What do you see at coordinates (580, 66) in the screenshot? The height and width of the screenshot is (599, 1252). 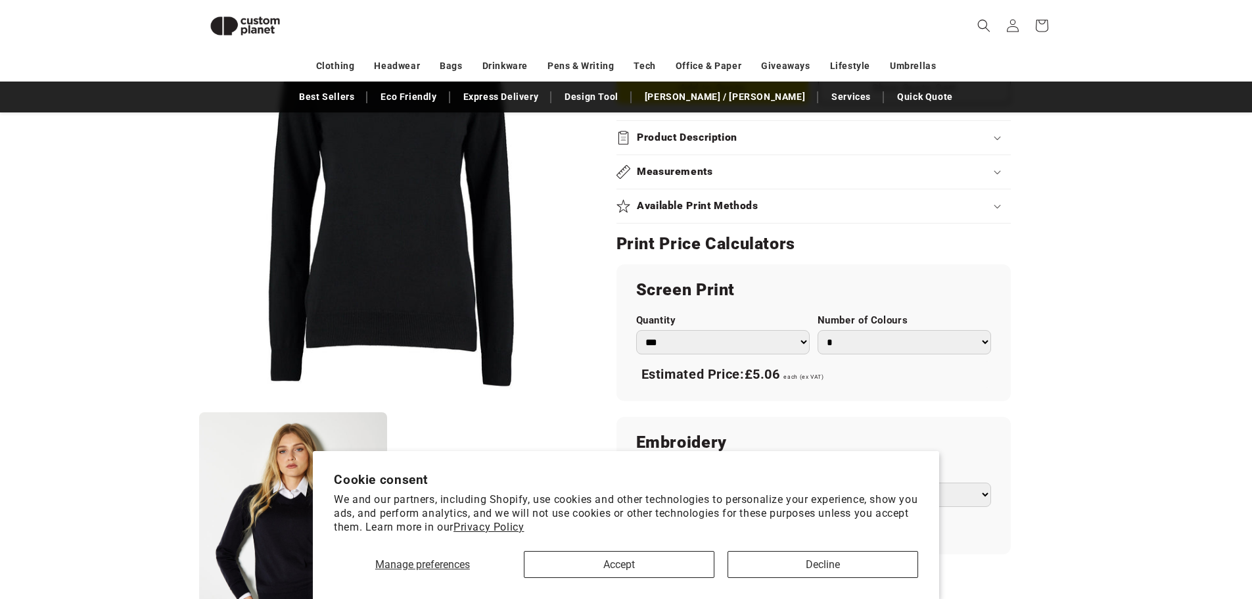 I see `a: Pens & Writing` at bounding box center [580, 66].